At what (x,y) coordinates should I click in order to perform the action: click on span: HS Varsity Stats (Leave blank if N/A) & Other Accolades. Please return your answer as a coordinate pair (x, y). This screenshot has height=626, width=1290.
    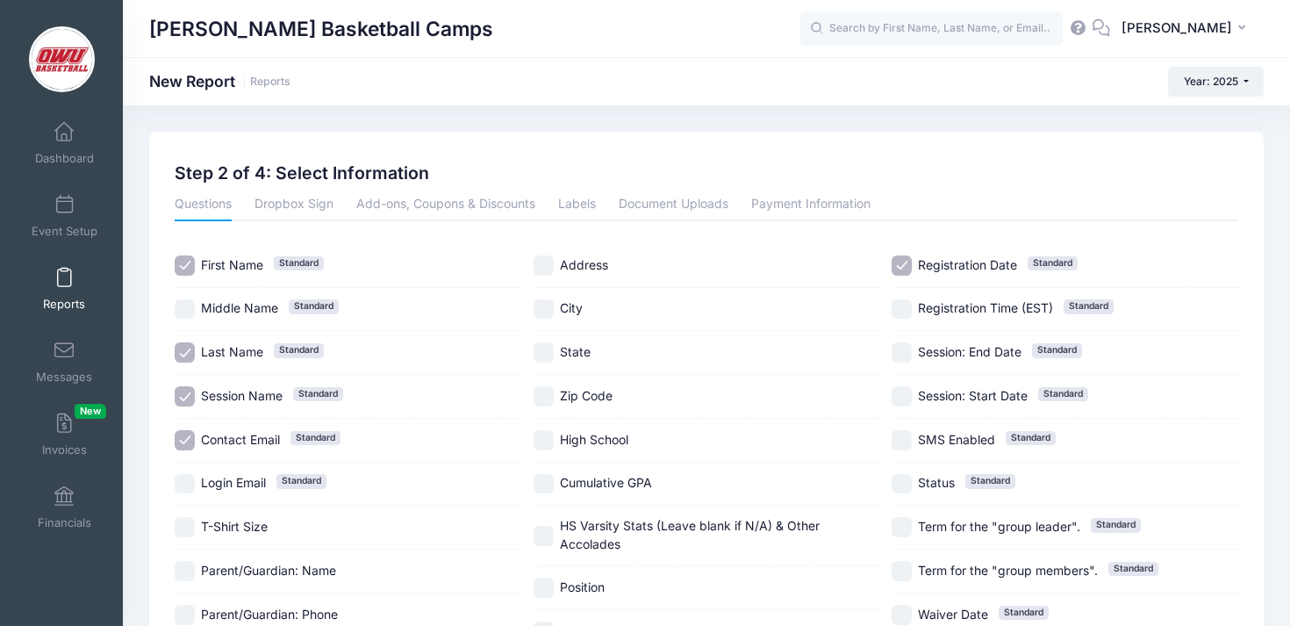
    Looking at the image, I should click on (690, 534).